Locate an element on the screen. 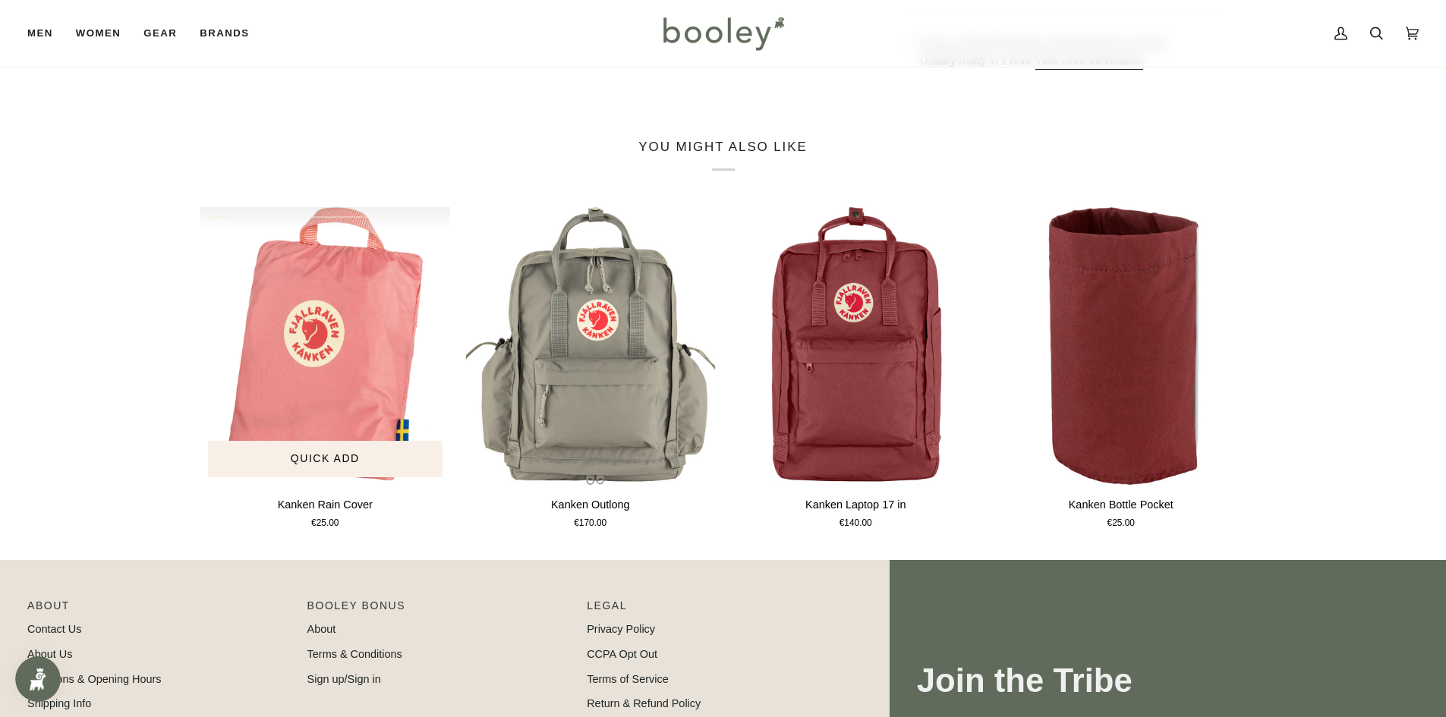 Image resolution: width=1446 pixels, height=717 pixels. h2: You might also like is located at coordinates (723, 154).